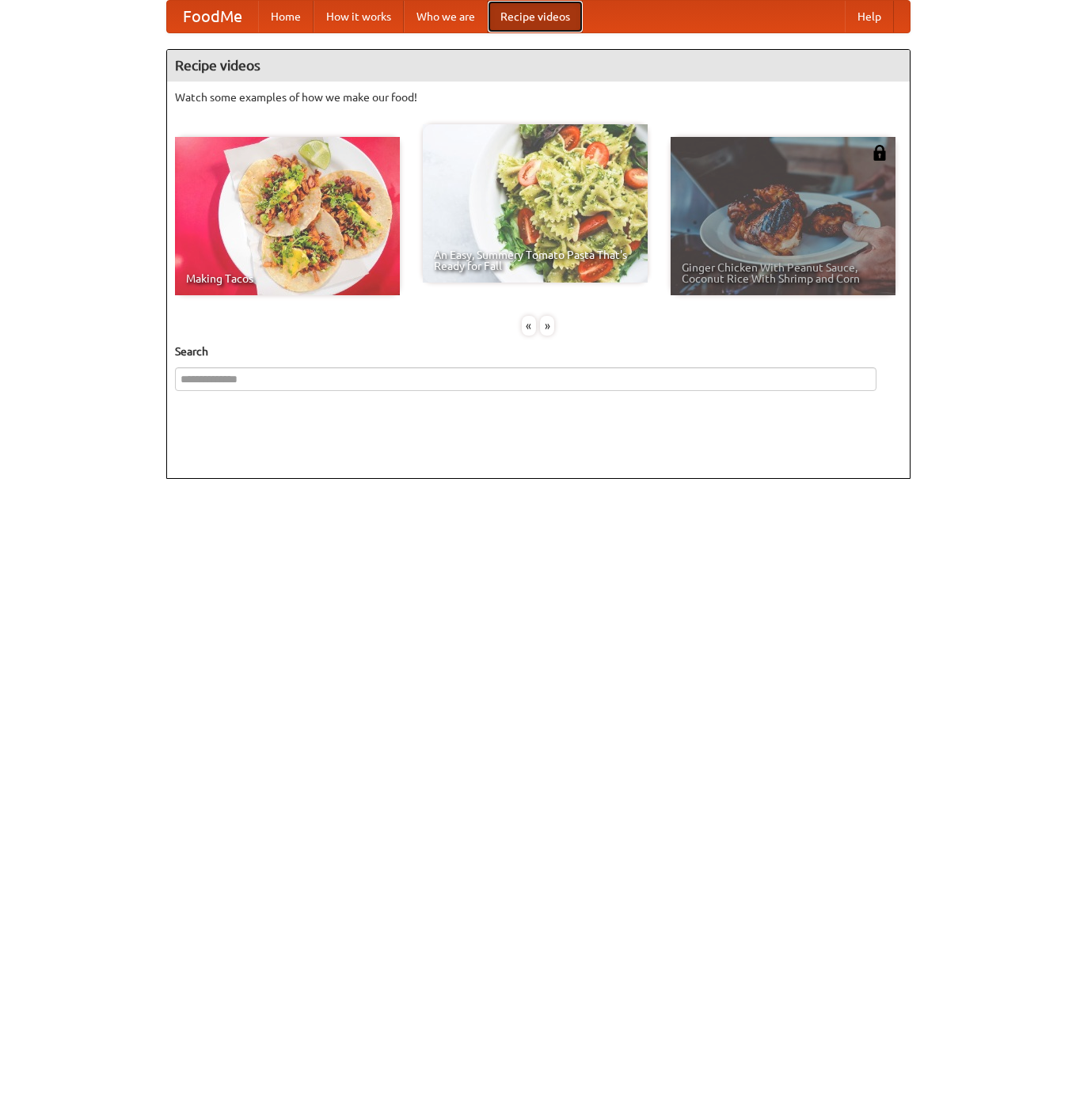 The height and width of the screenshot is (1120, 1076). Describe the element at coordinates (879, 153) in the screenshot. I see `img: 483408.png` at that location.